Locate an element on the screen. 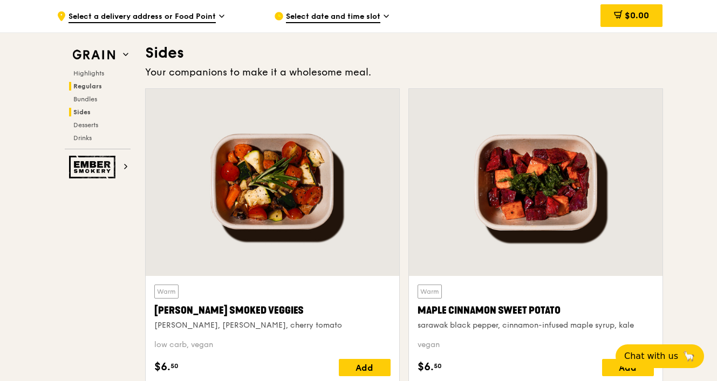 Image resolution: width=717 pixels, height=381 pixels. div: Maple Cinnamon Sweet Potato is located at coordinates (536, 311).